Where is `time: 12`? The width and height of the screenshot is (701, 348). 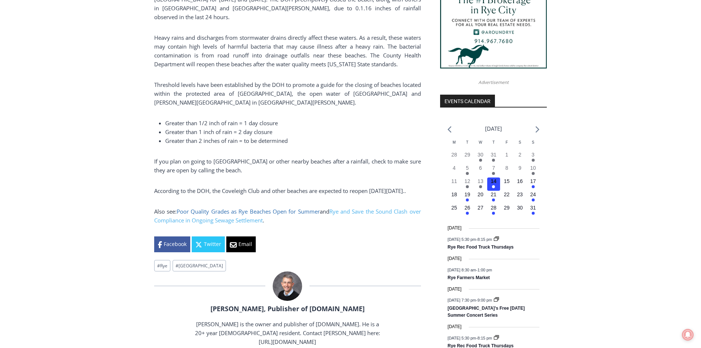
time: 12 is located at coordinates (467, 181).